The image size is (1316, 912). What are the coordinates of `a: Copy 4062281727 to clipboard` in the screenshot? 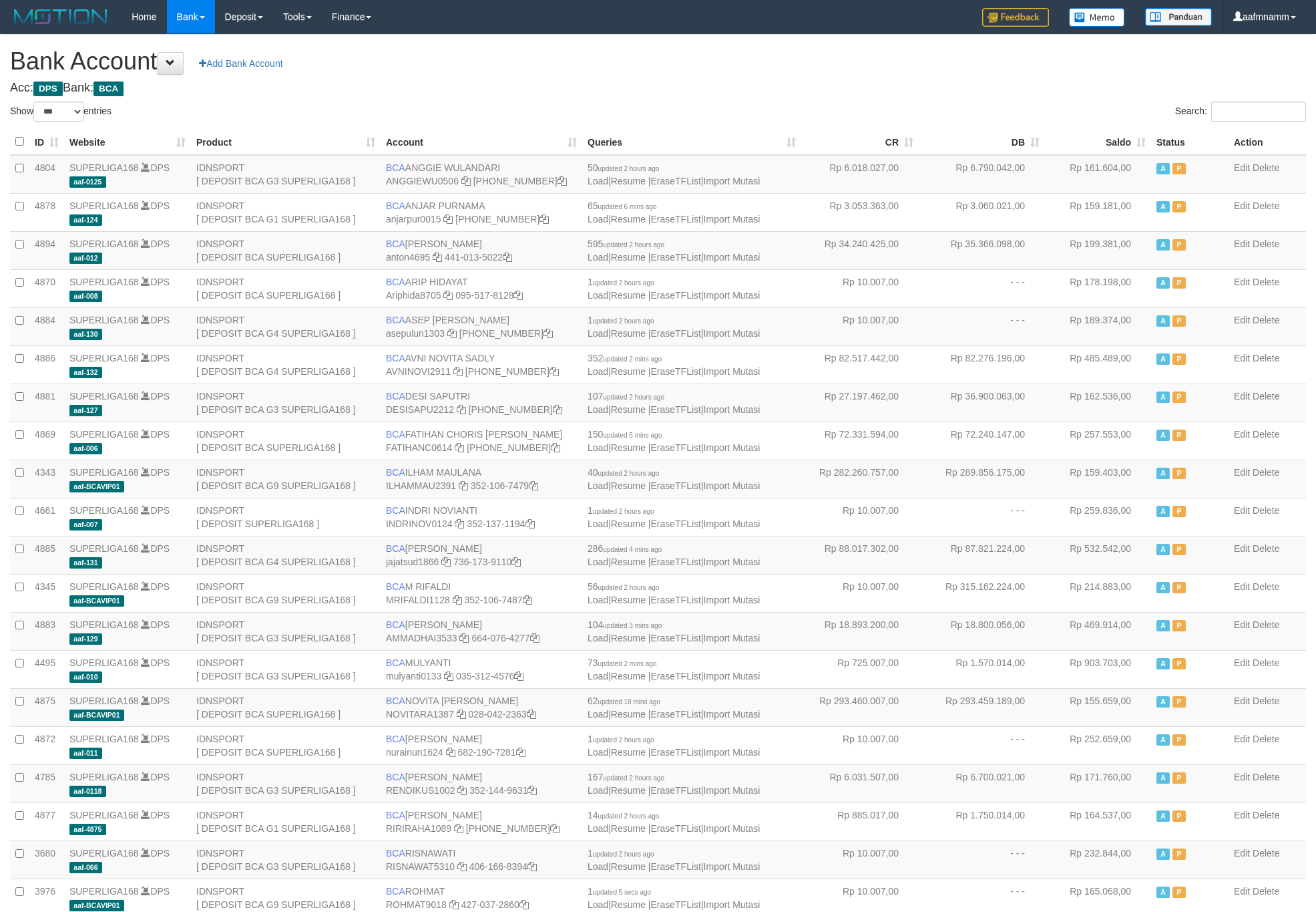 It's located at (556, 448).